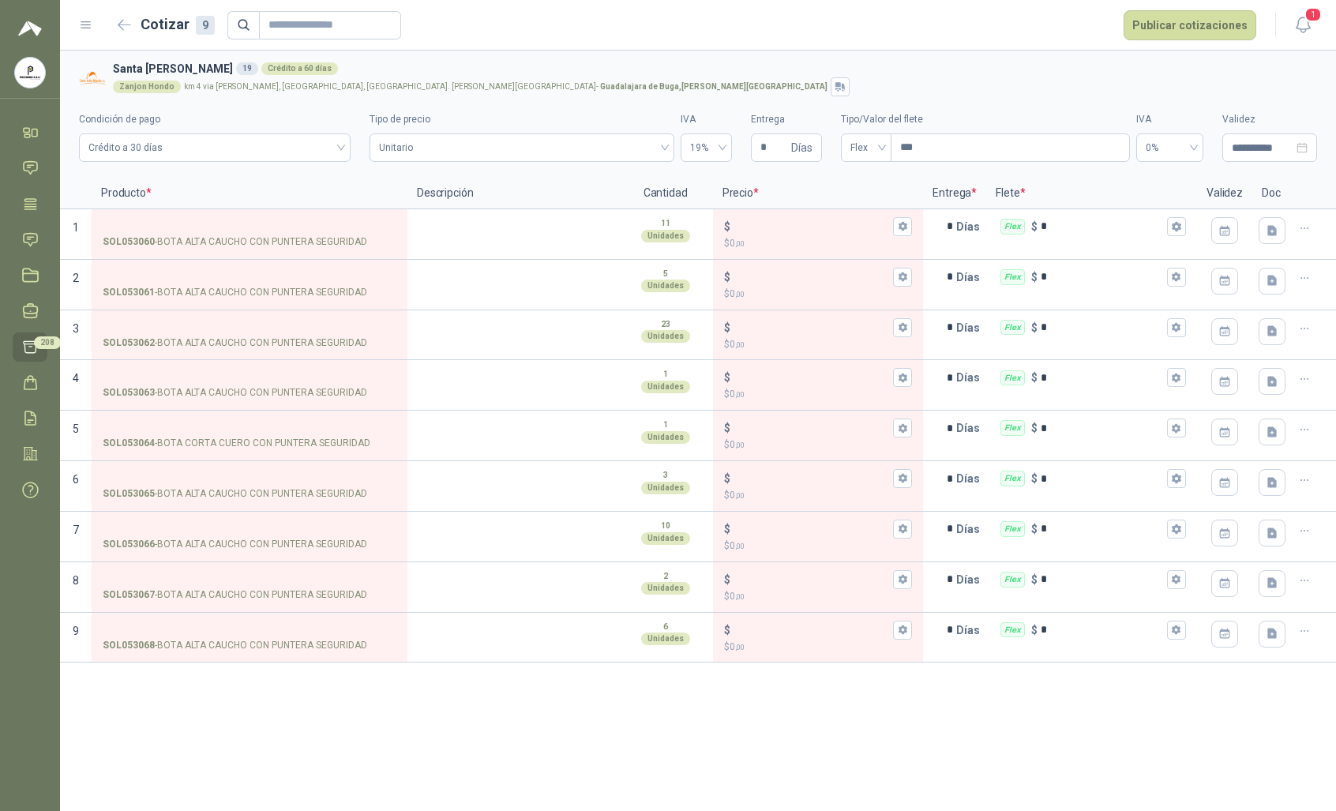 This screenshot has height=811, width=1336. What do you see at coordinates (1272, 193) in the screenshot?
I see `p: Doc` at bounding box center [1272, 193].